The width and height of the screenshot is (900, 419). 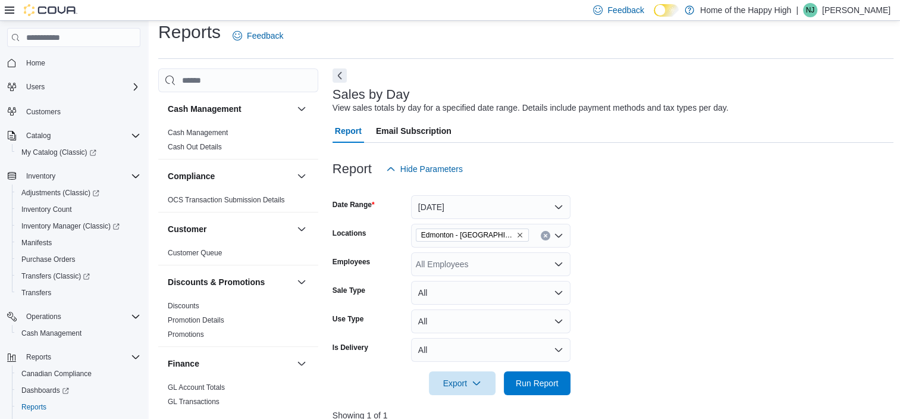 I want to click on span: Customers, so click(x=43, y=112).